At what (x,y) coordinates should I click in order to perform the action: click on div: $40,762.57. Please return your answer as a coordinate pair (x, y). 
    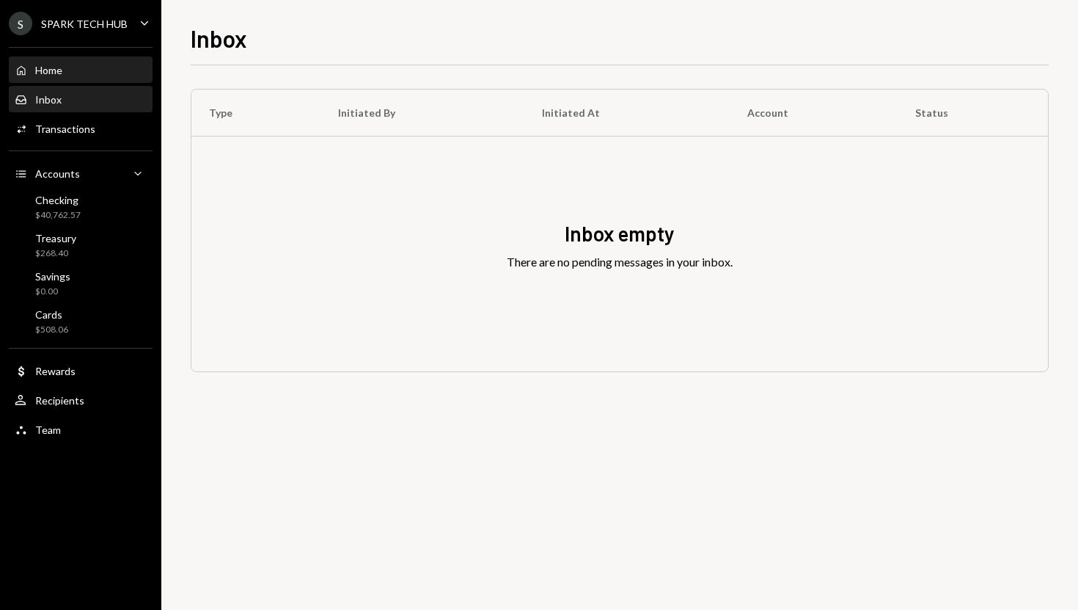
    Looking at the image, I should click on (58, 215).